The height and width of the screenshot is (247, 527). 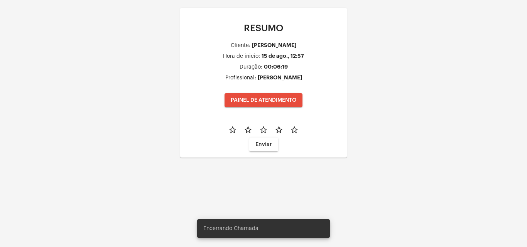 I want to click on div: Duração:, so click(x=251, y=67).